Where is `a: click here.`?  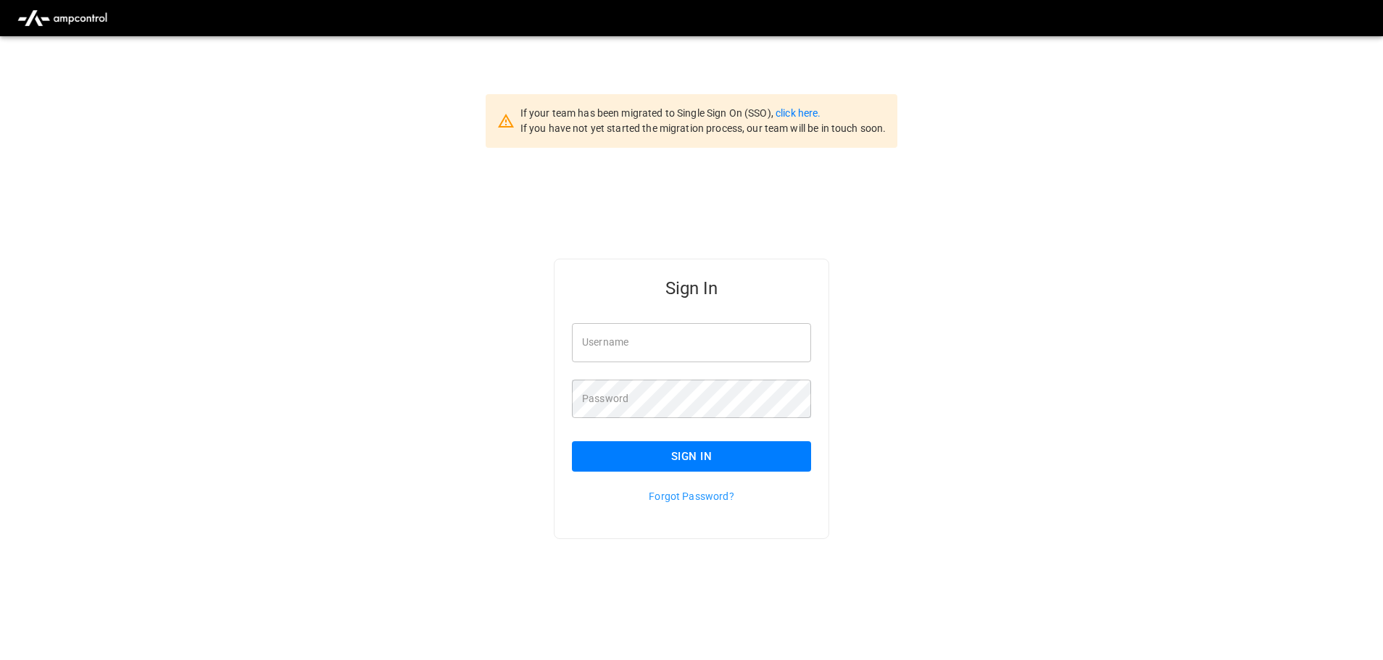
a: click here. is located at coordinates (798, 113).